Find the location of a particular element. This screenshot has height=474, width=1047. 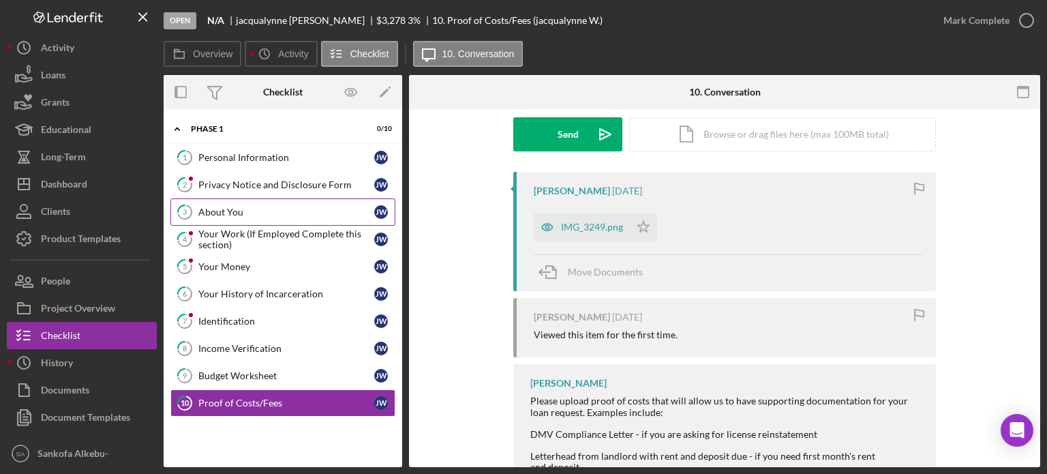

div: Mark Complete is located at coordinates (976, 20).